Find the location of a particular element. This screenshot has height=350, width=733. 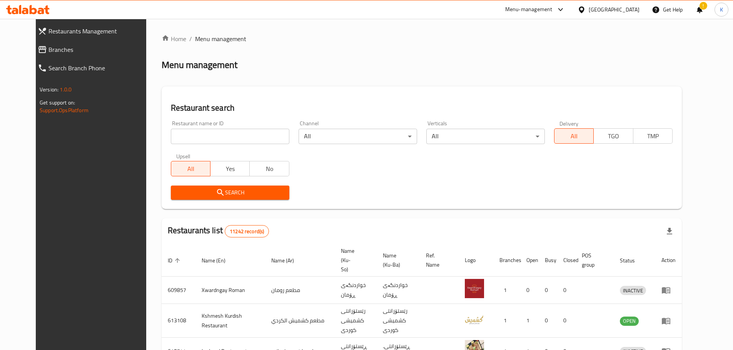

label: Upsell is located at coordinates (183, 156).